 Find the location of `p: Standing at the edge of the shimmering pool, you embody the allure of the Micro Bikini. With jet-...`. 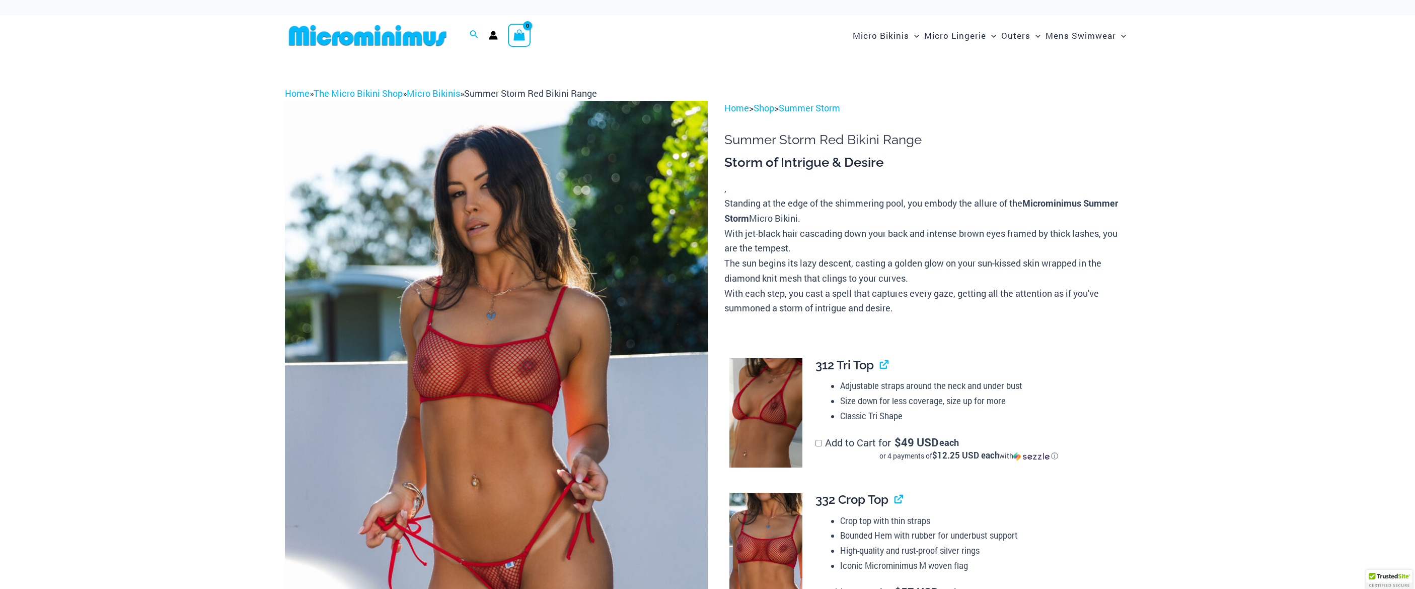

p: Standing at the edge of the shimmering pool, you embody the allure of the Micro Bikini. With jet-... is located at coordinates (928, 256).